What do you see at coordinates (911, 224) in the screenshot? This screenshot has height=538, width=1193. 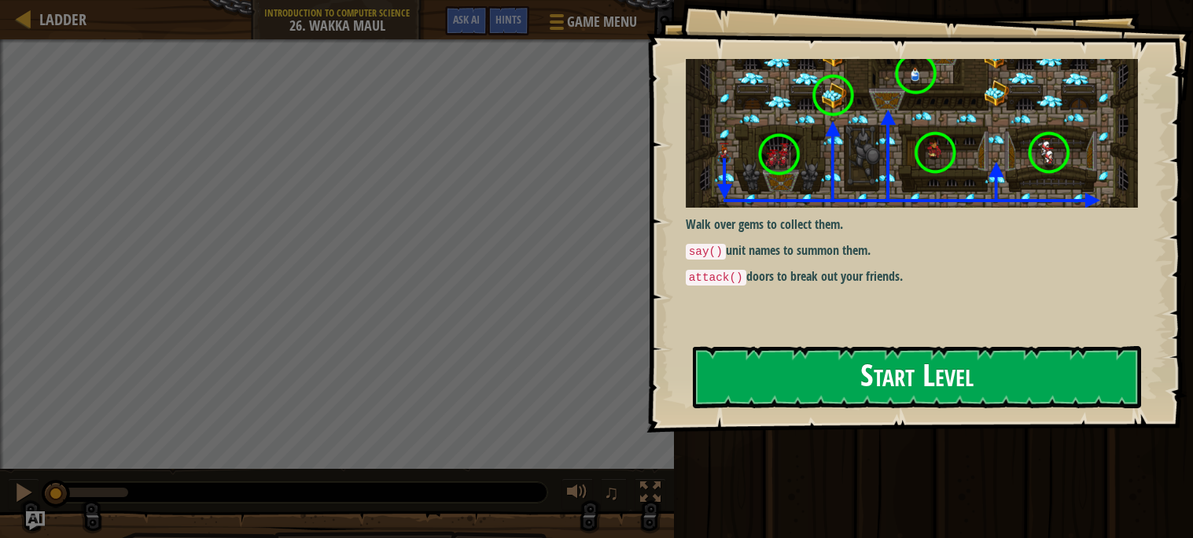 I see `p: Walk over gems to collect them.` at bounding box center [911, 224].